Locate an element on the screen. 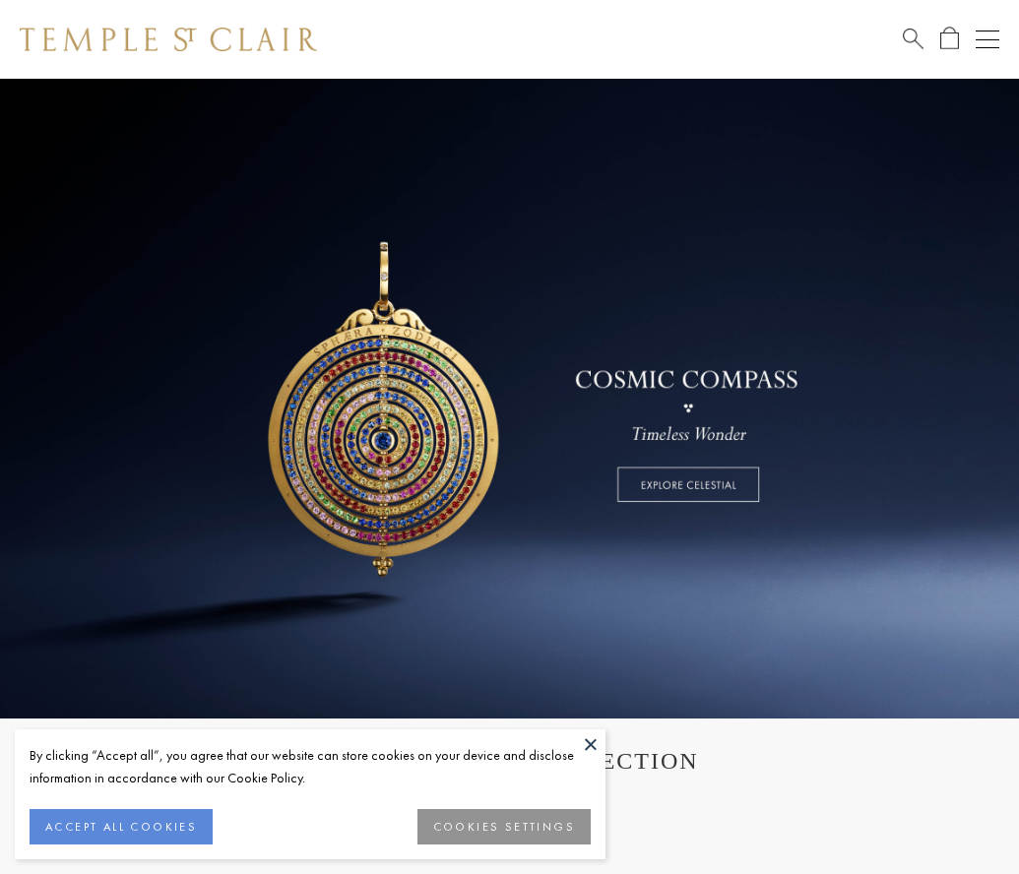 This screenshot has height=874, width=1019. div: By clicking “Accept all”, you agree that our website can store cookies on your device and disclos... is located at coordinates (310, 767).